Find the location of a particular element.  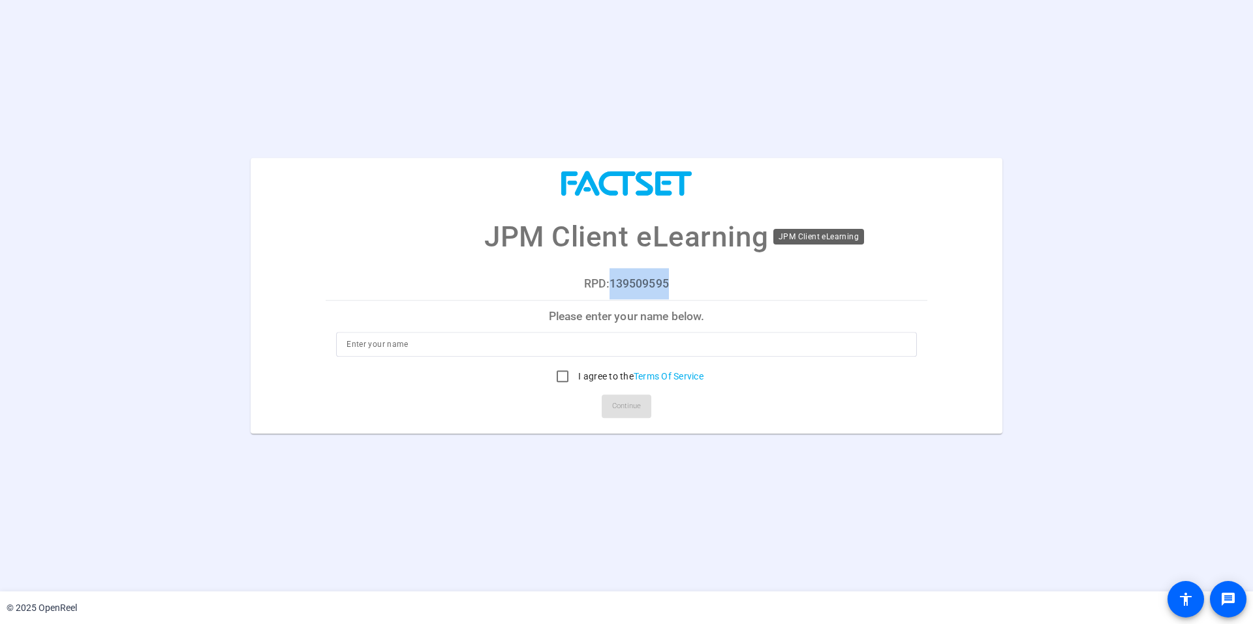

p: Please enter your name below. is located at coordinates (626, 316).